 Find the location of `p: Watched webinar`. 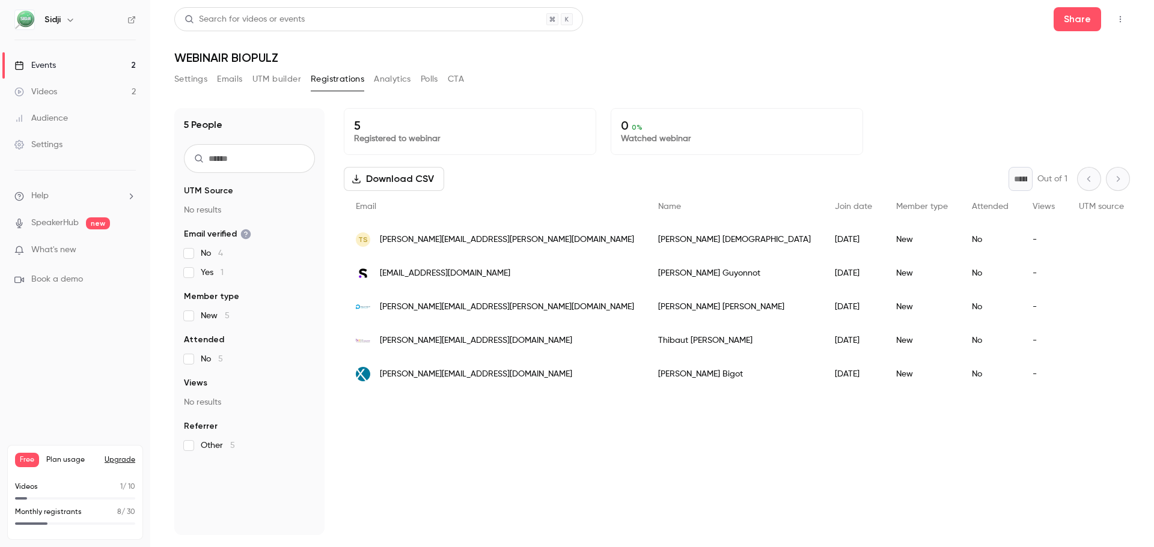

p: Watched webinar is located at coordinates (737, 139).